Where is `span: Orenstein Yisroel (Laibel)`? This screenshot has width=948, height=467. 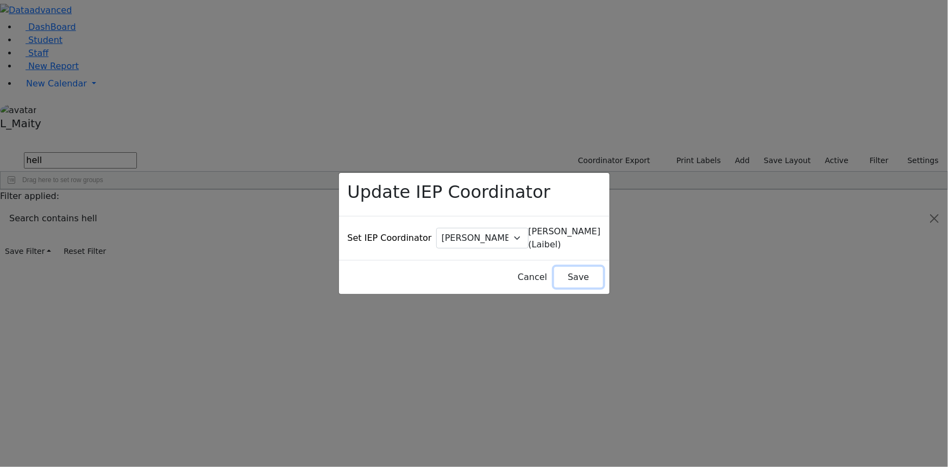
span: Orenstein Yisroel (Laibel) is located at coordinates (565, 237).